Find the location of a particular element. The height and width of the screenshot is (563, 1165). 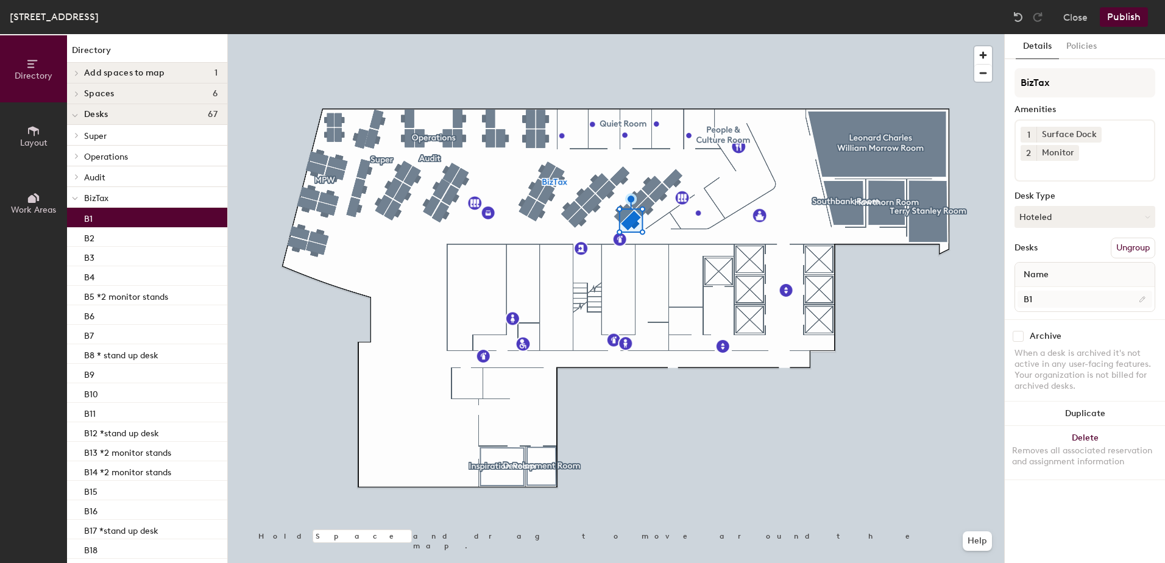

span: BizTax is located at coordinates (96, 198).